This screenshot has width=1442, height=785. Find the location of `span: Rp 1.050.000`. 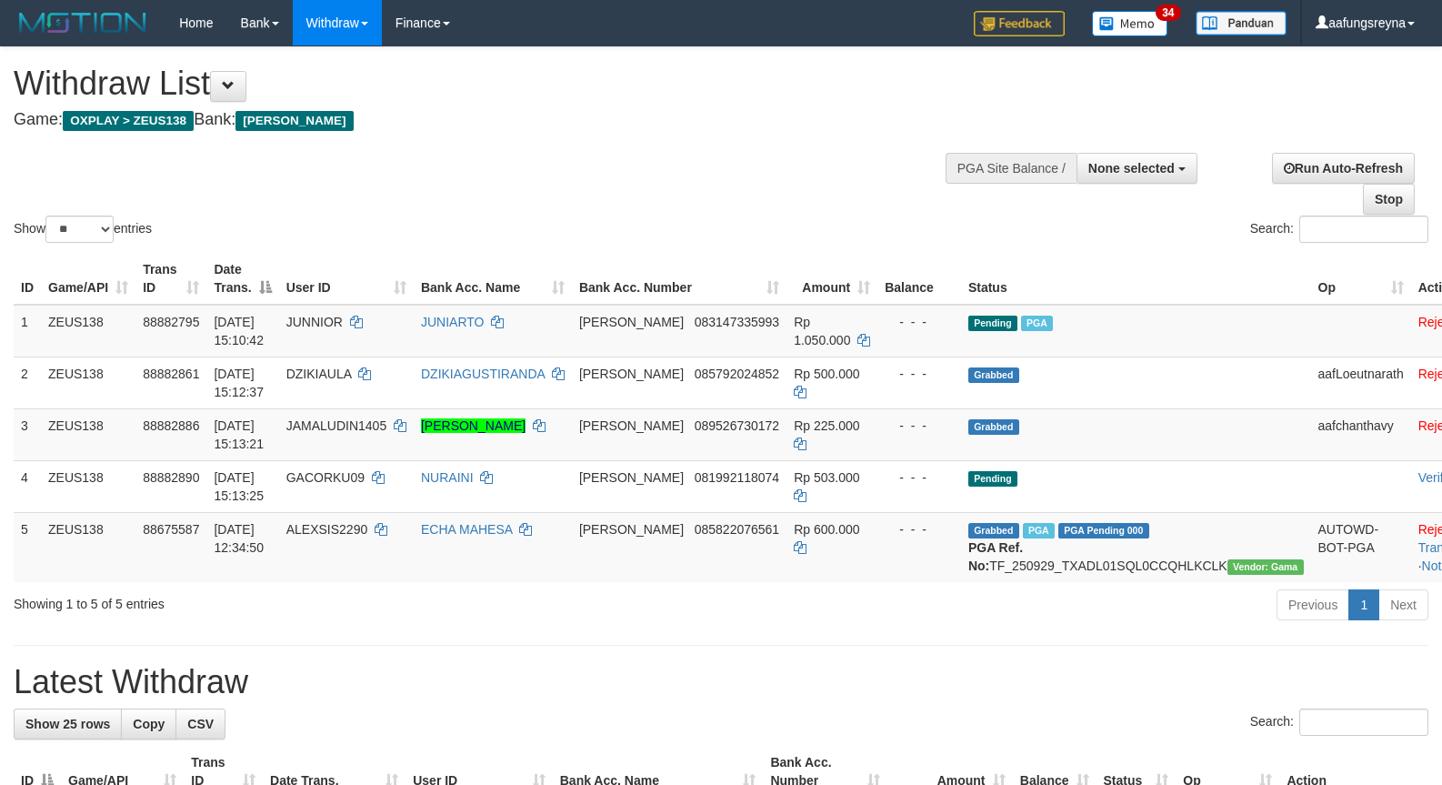

span: Rp 1.050.000 is located at coordinates (822, 331).